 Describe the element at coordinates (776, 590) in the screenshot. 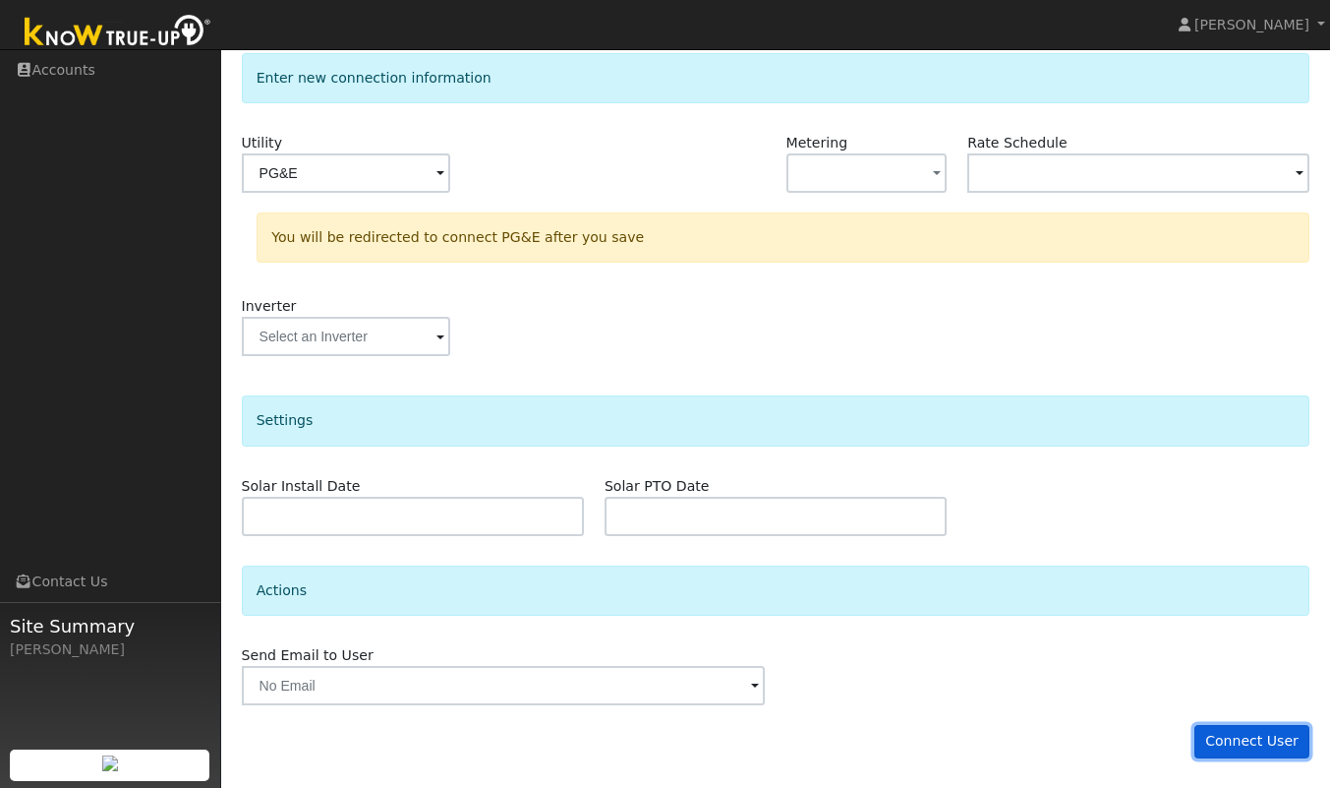

I see `div: Actions` at that location.